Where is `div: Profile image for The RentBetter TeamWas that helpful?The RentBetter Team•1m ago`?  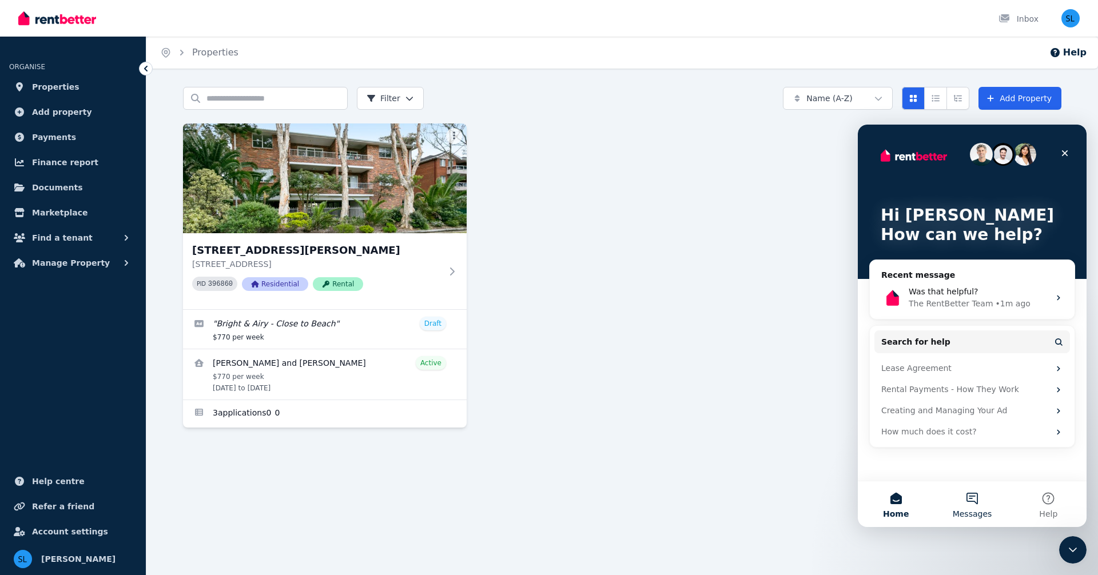
div: Profile image for The RentBetter TeamWas that helpful?The RentBetter Team•1m ago is located at coordinates (114, 173).